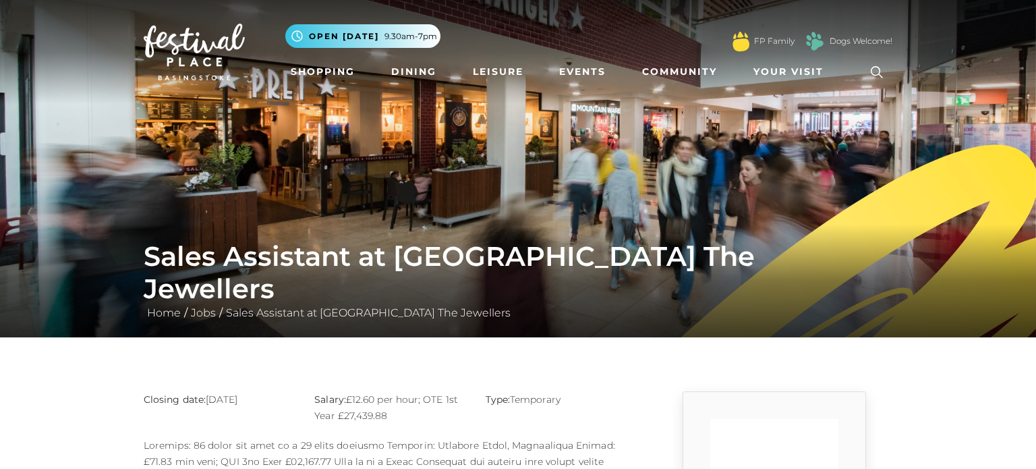 The width and height of the screenshot is (1036, 469). Describe the element at coordinates (498, 399) in the screenshot. I see `strong: Type:` at that location.